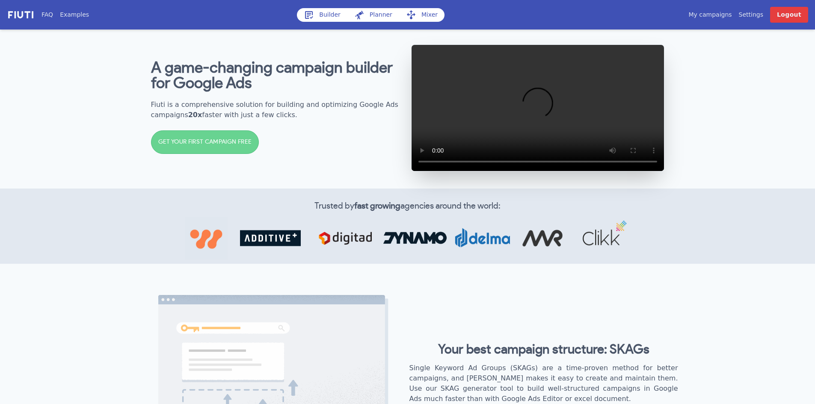  What do you see at coordinates (345, 238) in the screenshot?
I see `img: 7aba02c.png` at bounding box center [345, 238].